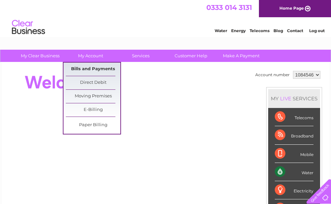 This screenshot has width=331, height=204. Describe the element at coordinates (260, 30) in the screenshot. I see `a: Telecoms` at that location.